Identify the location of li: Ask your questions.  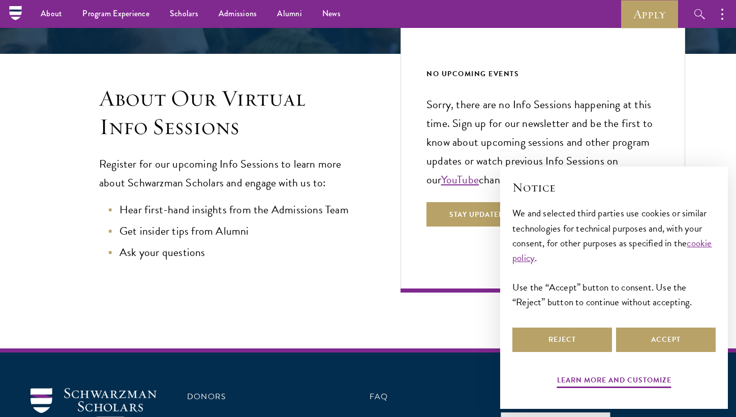
(234, 253).